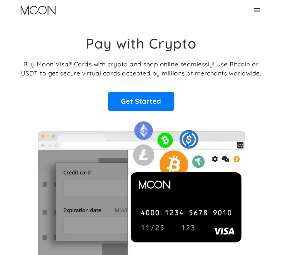 This screenshot has height=255, width=282. I want to click on a: home, so click(38, 10).